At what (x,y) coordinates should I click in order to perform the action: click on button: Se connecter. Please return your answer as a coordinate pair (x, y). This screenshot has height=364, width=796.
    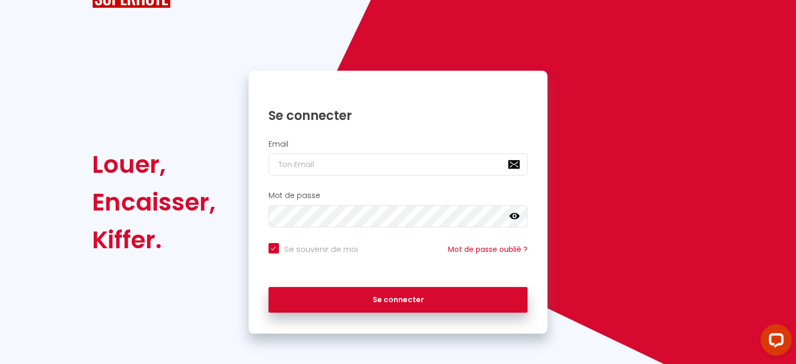
    Looking at the image, I should click on (398, 300).